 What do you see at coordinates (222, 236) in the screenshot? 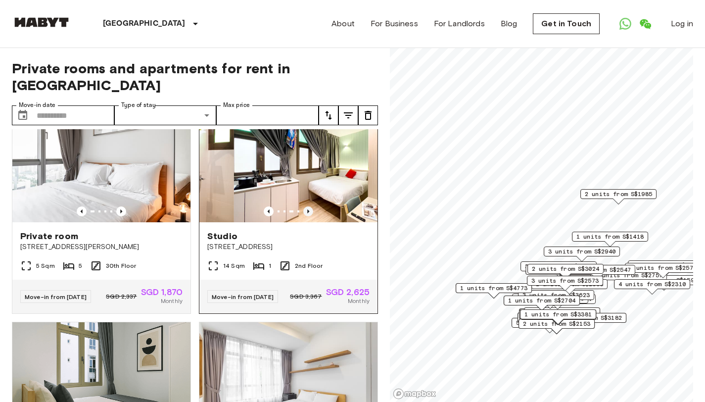
I see `span: Studio` at bounding box center [222, 236].